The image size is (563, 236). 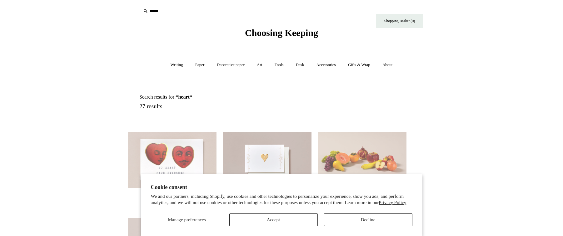 I want to click on a: About, so click(x=387, y=65).